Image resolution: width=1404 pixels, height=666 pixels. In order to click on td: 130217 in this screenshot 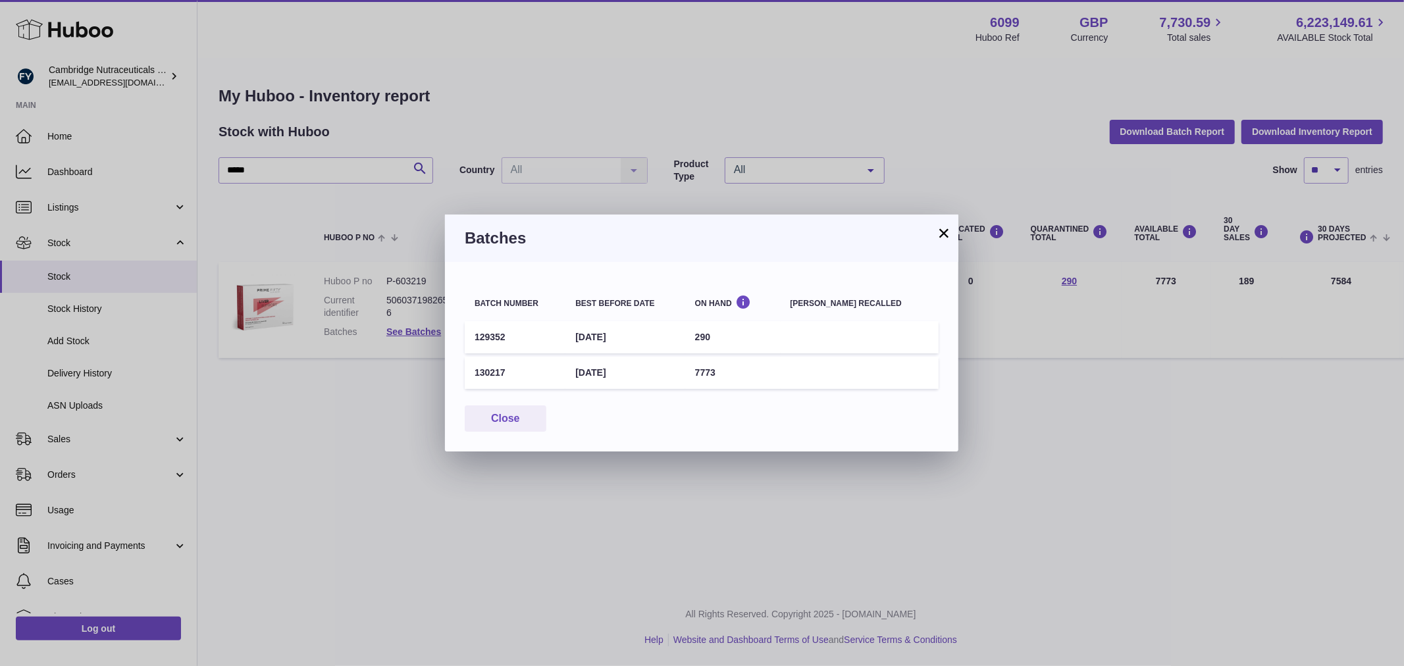, I will do `click(515, 373)`.